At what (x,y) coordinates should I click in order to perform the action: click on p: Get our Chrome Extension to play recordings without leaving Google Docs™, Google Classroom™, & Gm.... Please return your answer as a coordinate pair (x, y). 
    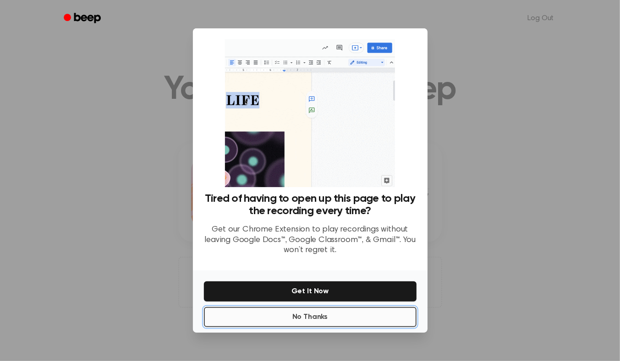
    Looking at the image, I should click on (310, 240).